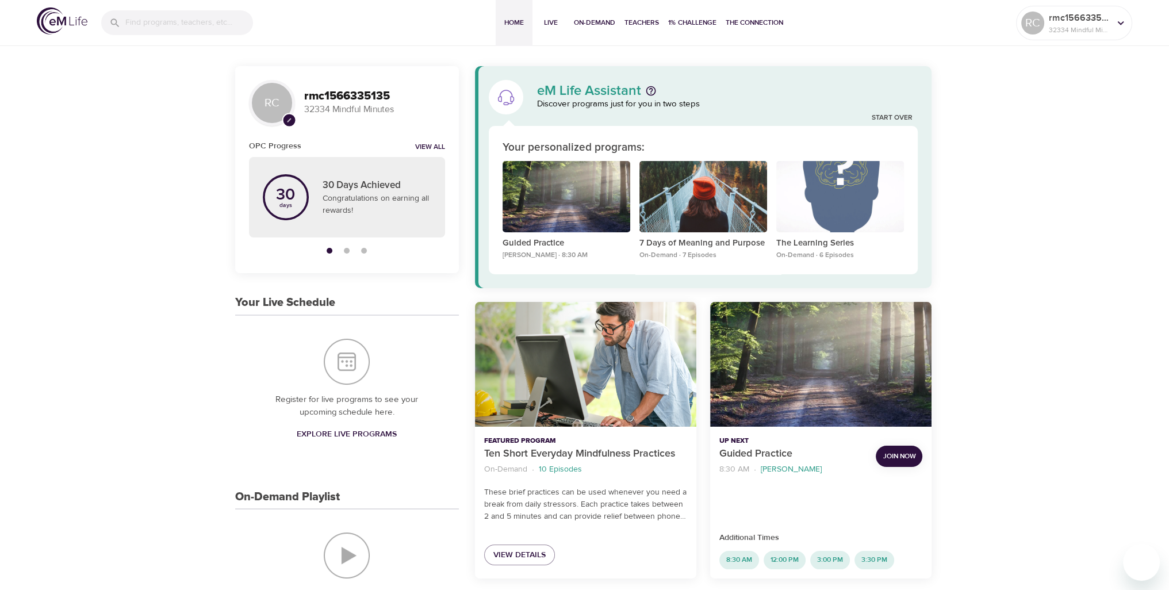 The width and height of the screenshot is (1169, 590). What do you see at coordinates (573, 148) in the screenshot?
I see `p: Your personalized programs:` at bounding box center [573, 148].